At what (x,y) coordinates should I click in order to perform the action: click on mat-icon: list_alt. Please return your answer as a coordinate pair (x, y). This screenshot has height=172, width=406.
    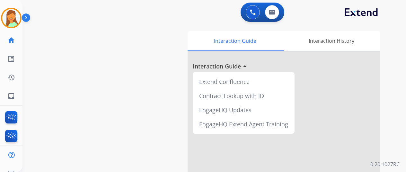
    Looking at the image, I should click on (11, 59).